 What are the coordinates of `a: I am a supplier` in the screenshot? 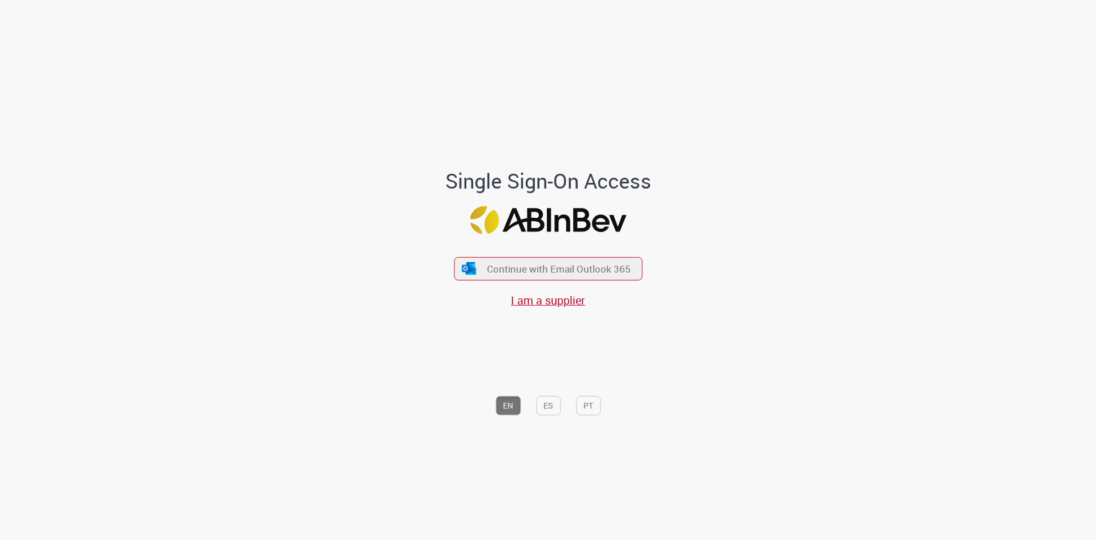 It's located at (548, 300).